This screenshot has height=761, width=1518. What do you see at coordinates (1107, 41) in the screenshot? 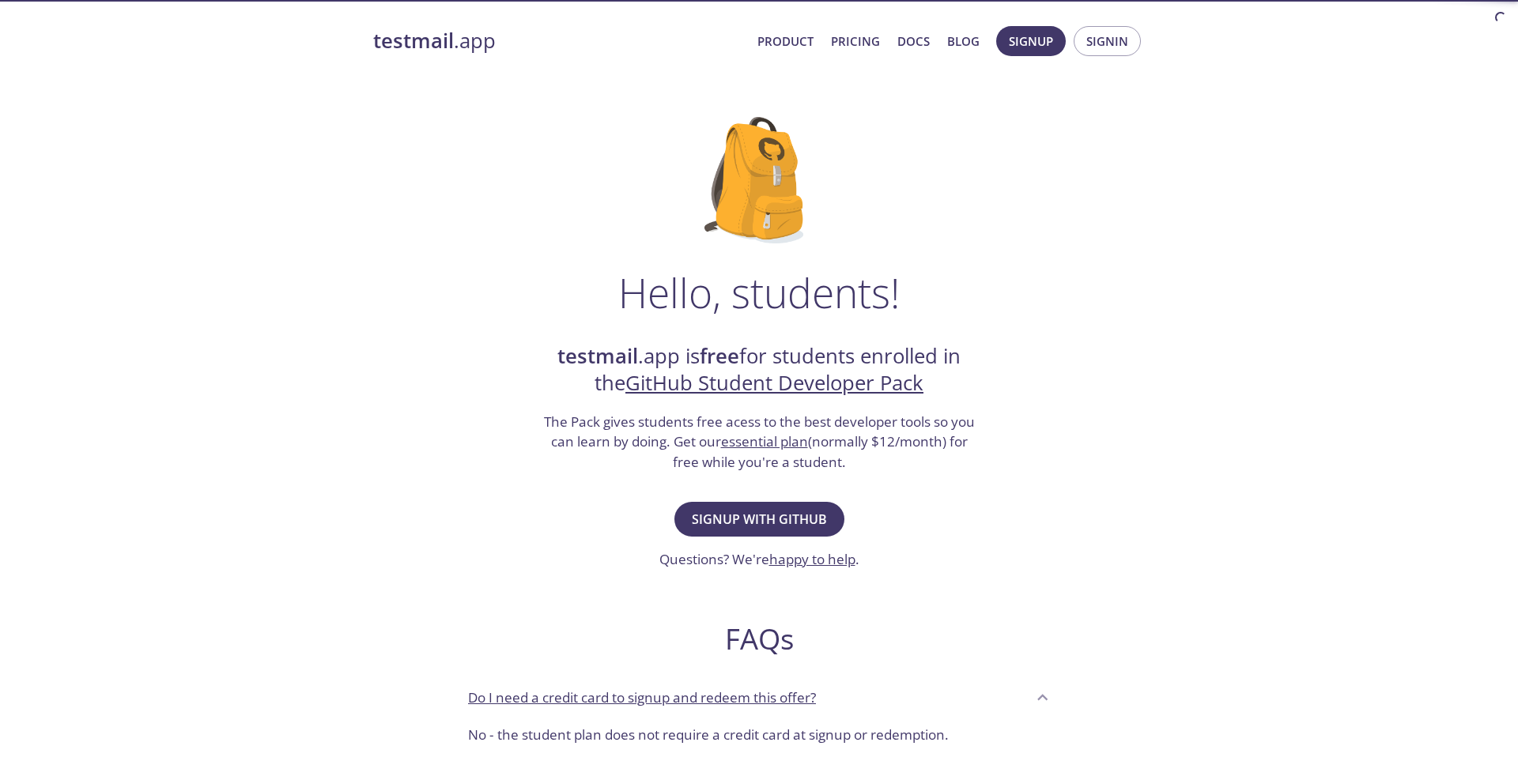
I see `button: Signin` at bounding box center [1107, 41].